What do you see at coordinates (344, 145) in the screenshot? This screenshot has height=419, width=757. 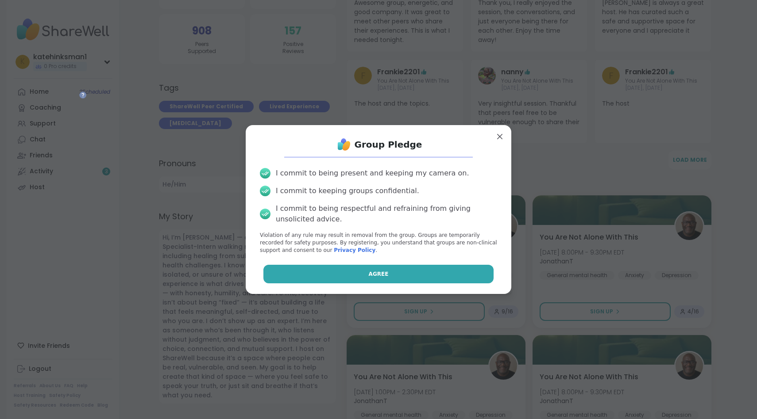 I see `img: ShareWell Logo` at bounding box center [344, 145].